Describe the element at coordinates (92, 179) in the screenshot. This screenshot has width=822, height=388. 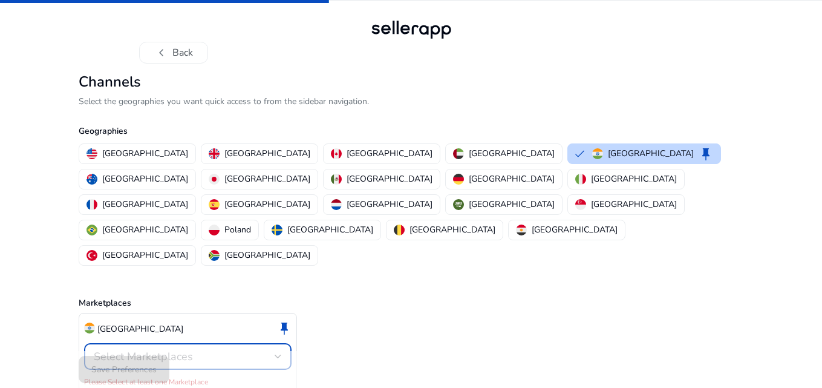
I see `img: au.svg` at that location.